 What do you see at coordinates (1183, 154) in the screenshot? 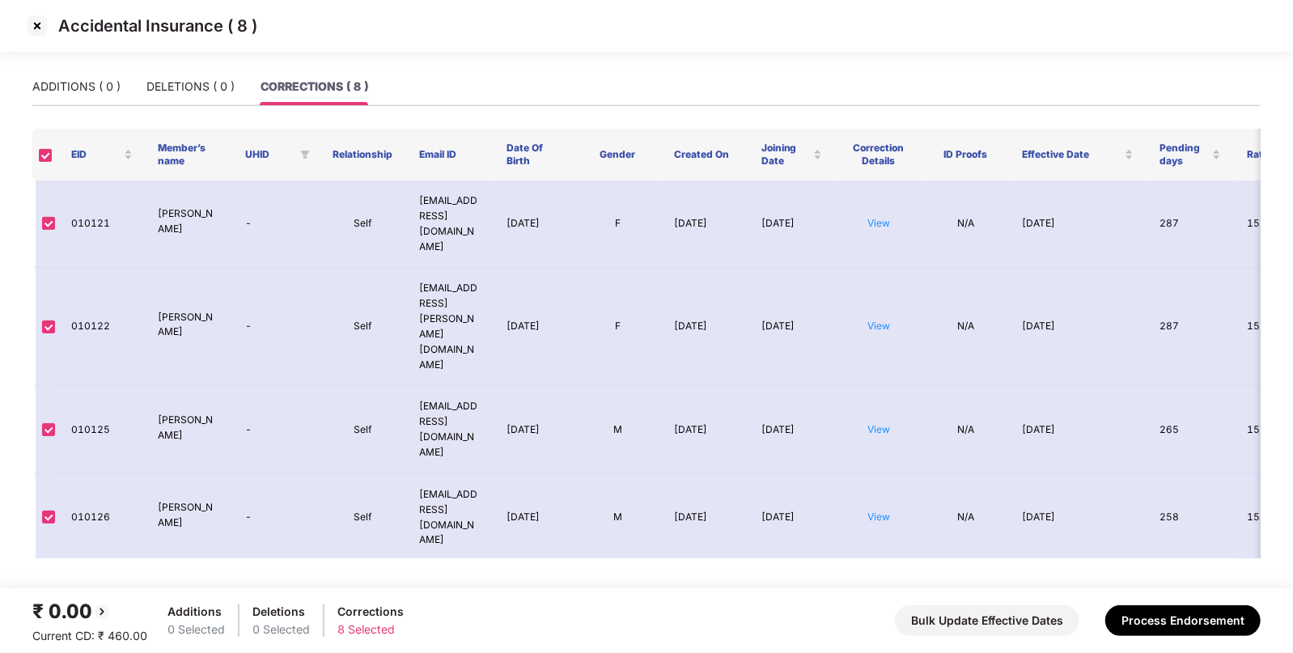
I see `span: Pending days` at bounding box center [1183, 154].